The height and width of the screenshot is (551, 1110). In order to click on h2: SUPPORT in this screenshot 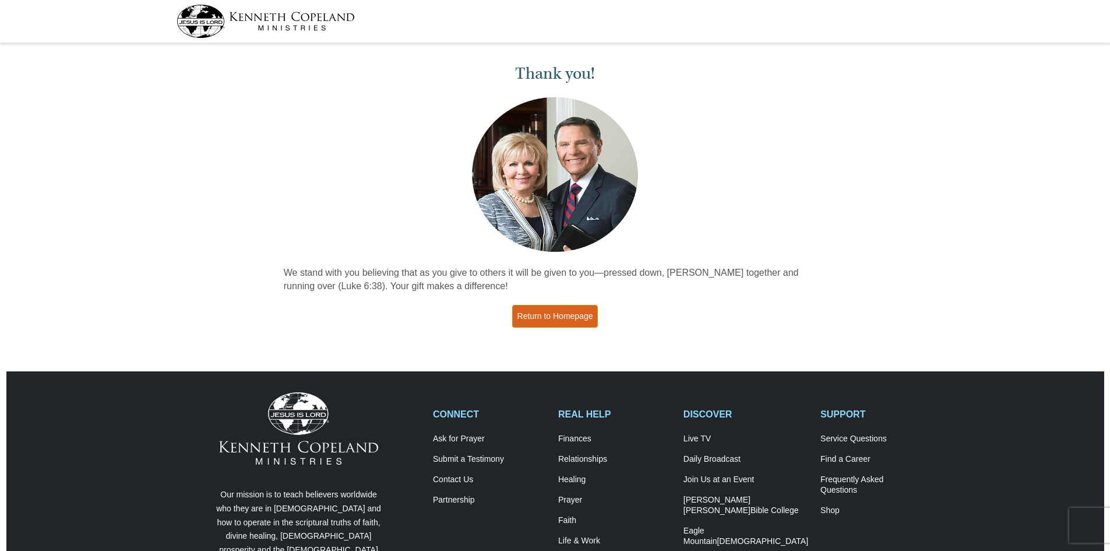, I will do `click(877, 414)`.